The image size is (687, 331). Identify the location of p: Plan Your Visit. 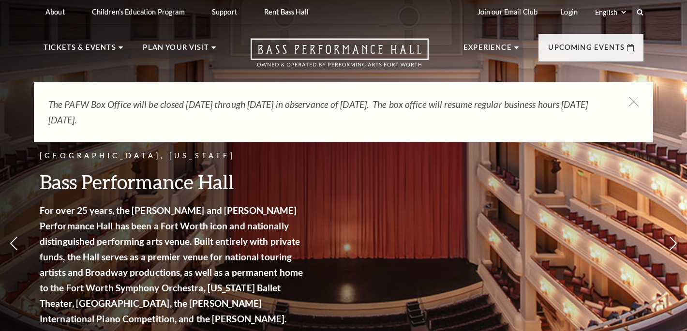
(176, 50).